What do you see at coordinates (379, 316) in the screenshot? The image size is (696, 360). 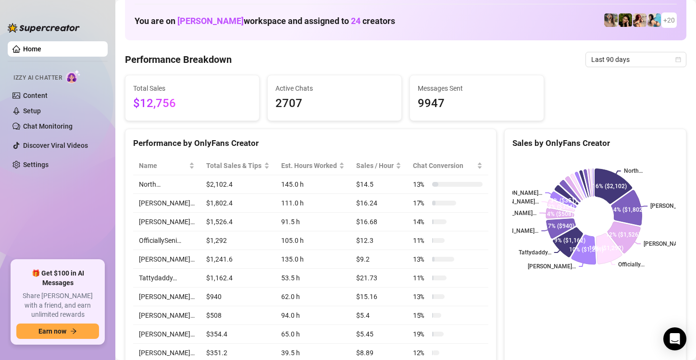 I see `td: $5.4` at bounding box center [379, 316].